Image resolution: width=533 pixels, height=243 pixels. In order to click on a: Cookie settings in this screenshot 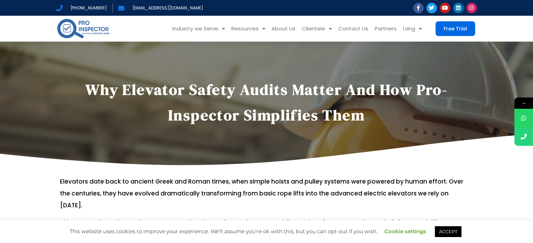, I will do `click(405, 231)`.